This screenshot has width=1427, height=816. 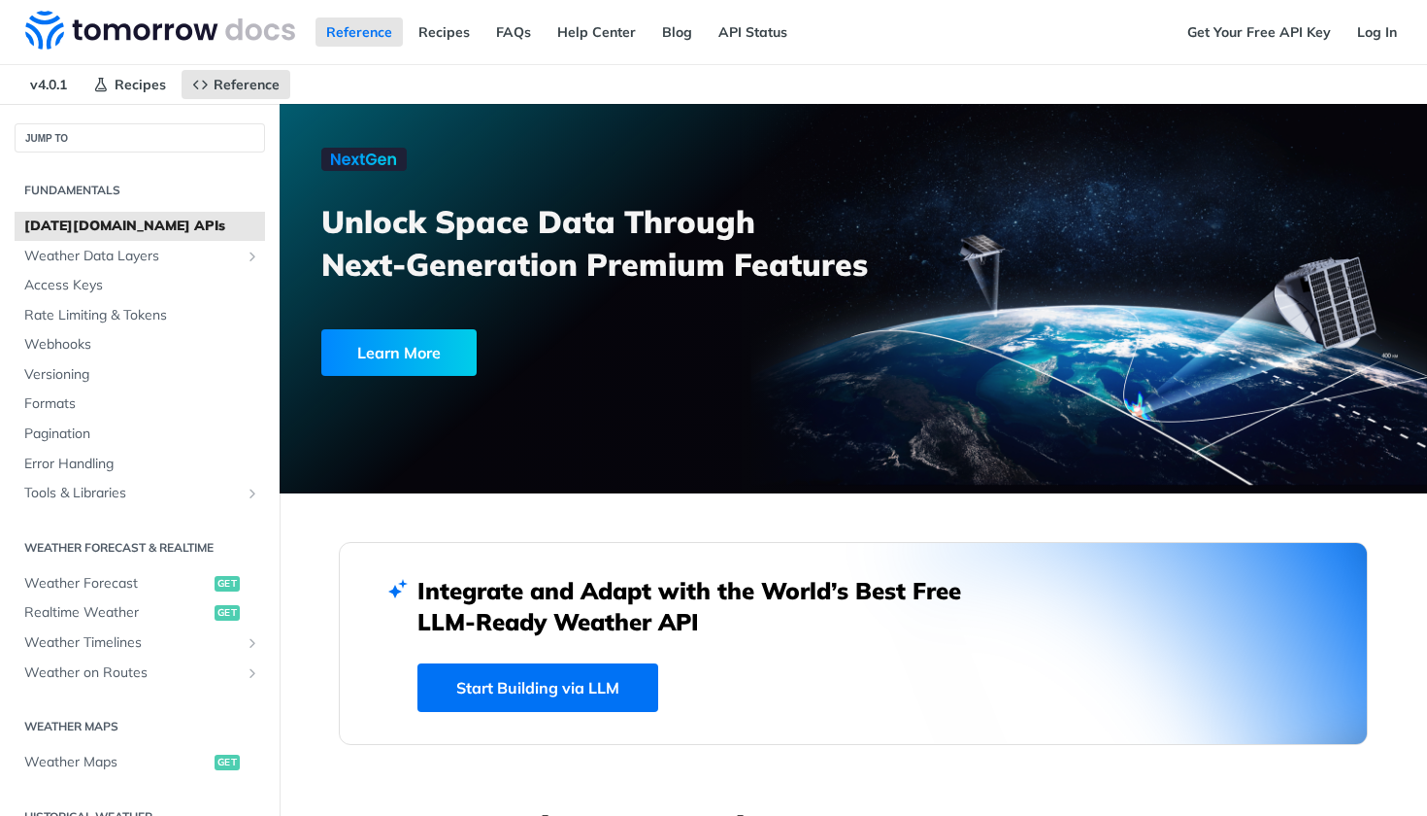 I want to click on h3: Unlock Space Data Through Next-Generation Premium Features, so click(x=598, y=243).